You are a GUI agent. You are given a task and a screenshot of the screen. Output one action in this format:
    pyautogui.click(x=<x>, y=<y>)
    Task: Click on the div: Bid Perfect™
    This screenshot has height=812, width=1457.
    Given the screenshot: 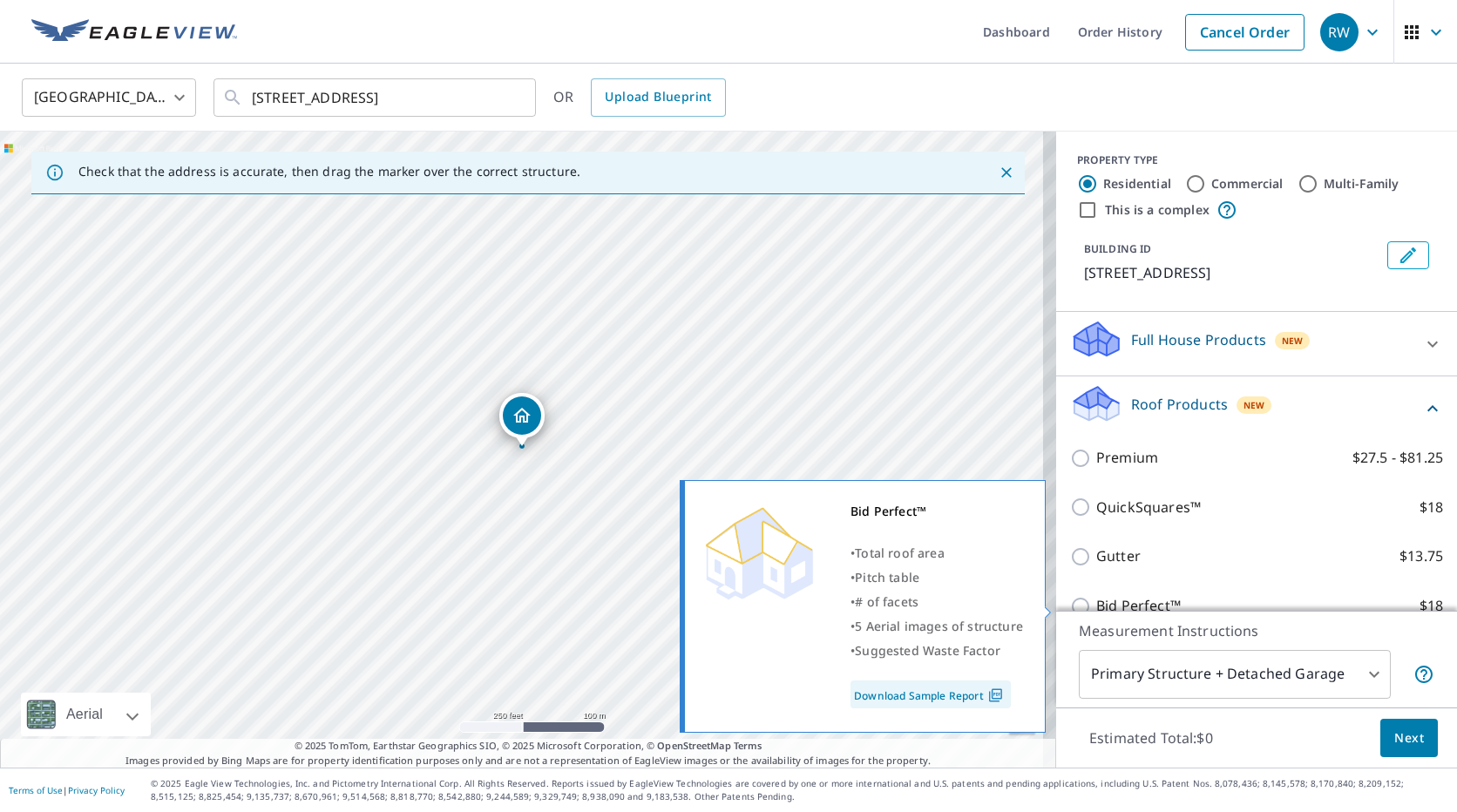 What is the action you would take?
    pyautogui.click(x=937, y=512)
    